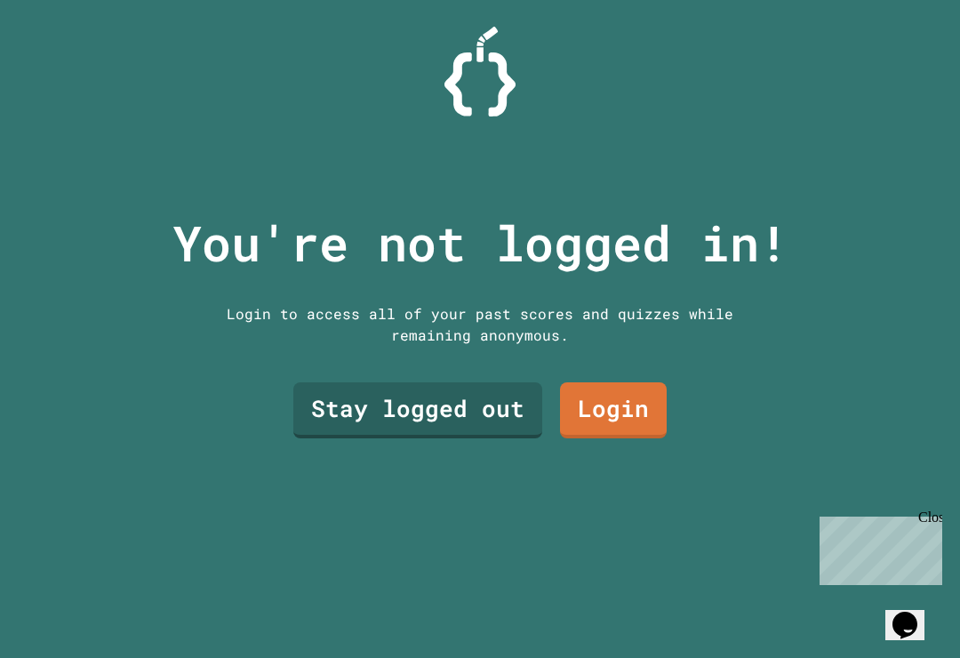 The image size is (960, 658). Describe the element at coordinates (614, 410) in the screenshot. I see `a: Login` at that location.